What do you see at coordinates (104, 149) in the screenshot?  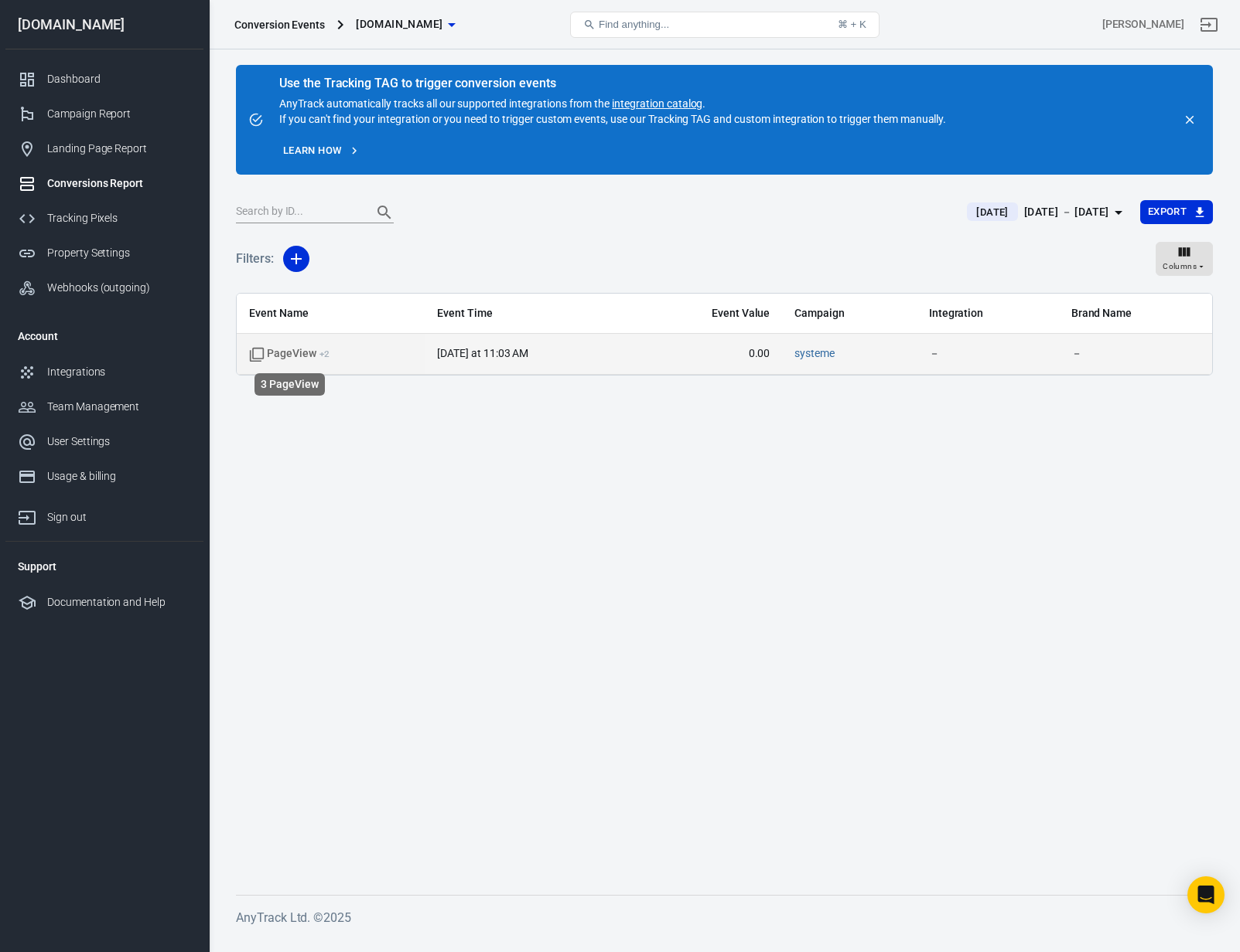 I see `a: Landing Page Report` at bounding box center [104, 149].